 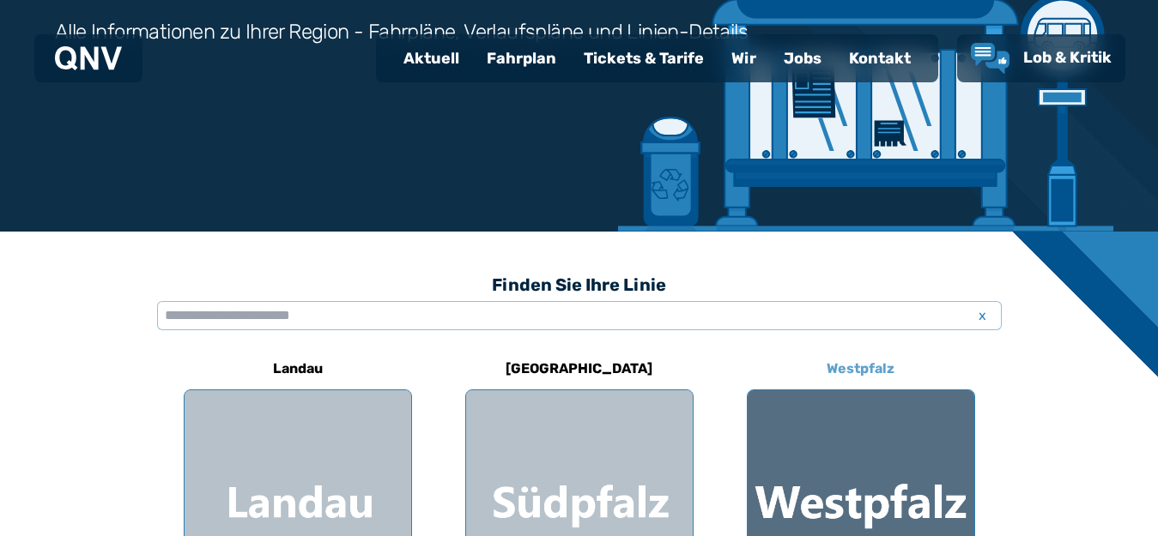 What do you see at coordinates (1041, 58) in the screenshot?
I see `a: Lob & Kritik` at bounding box center [1041, 58].